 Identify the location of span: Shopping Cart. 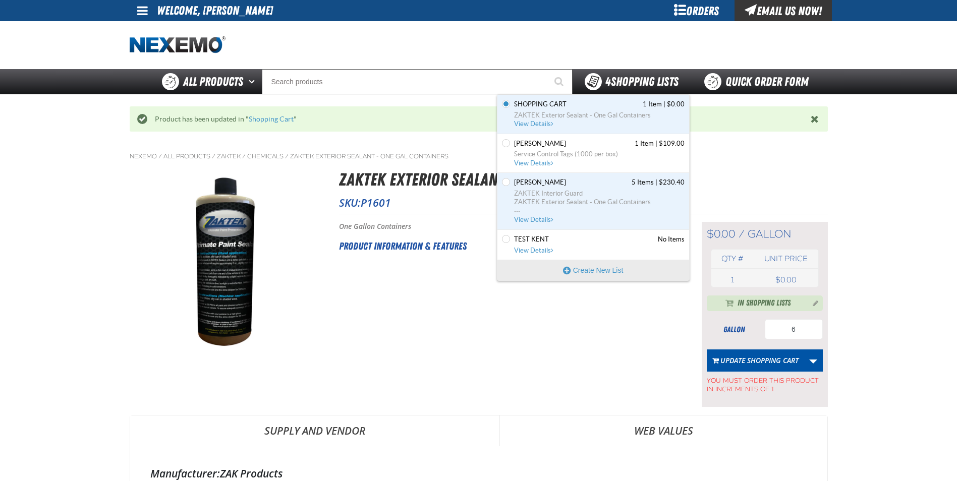
(540, 104).